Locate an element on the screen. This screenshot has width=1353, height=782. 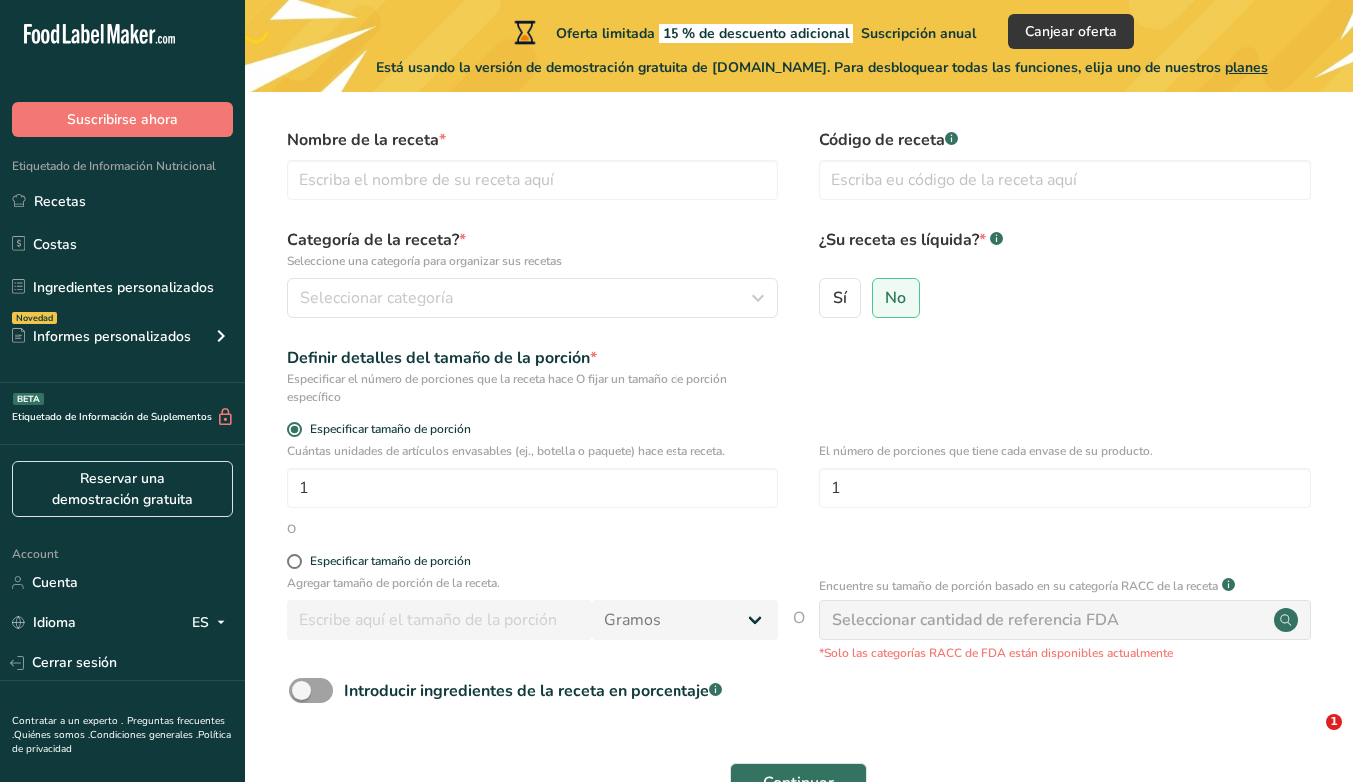
div: Informes personalizados is located at coordinates (101, 336).